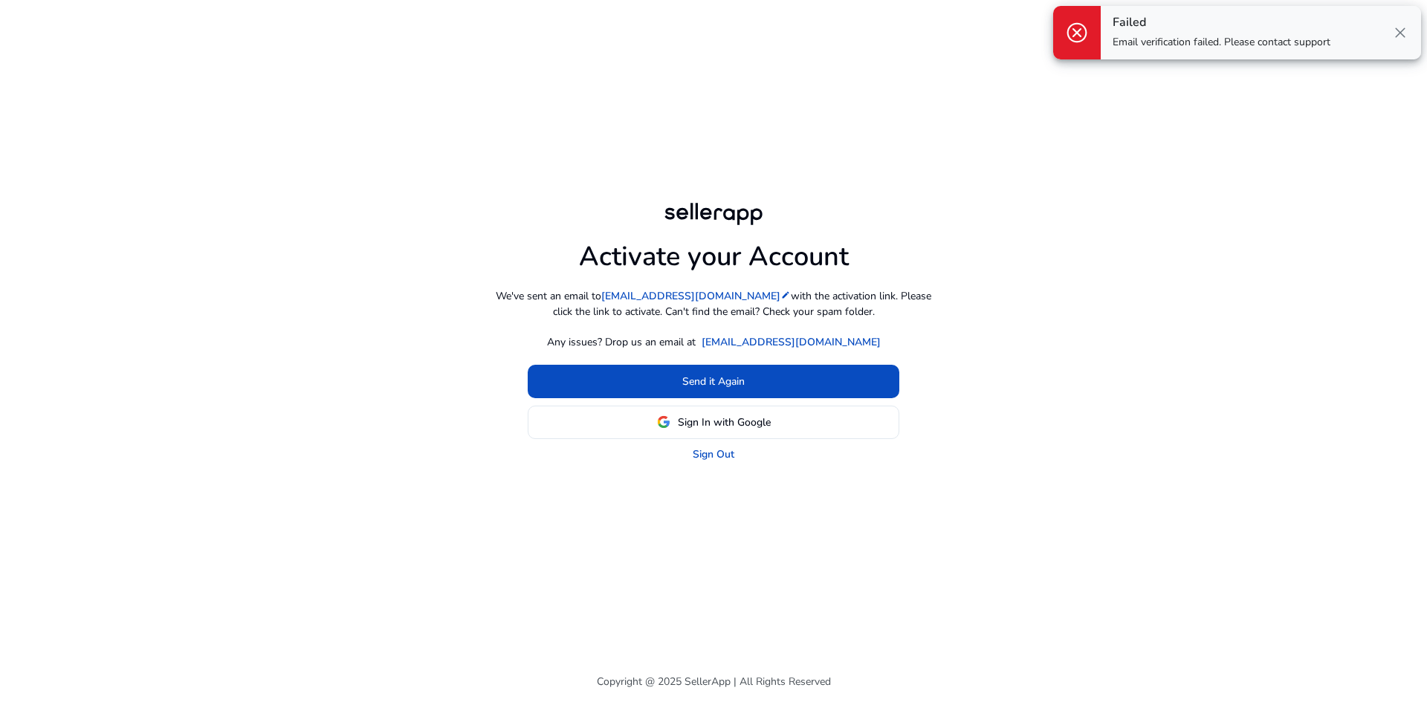 This screenshot has width=1427, height=702. I want to click on span: cancel, so click(1077, 33).